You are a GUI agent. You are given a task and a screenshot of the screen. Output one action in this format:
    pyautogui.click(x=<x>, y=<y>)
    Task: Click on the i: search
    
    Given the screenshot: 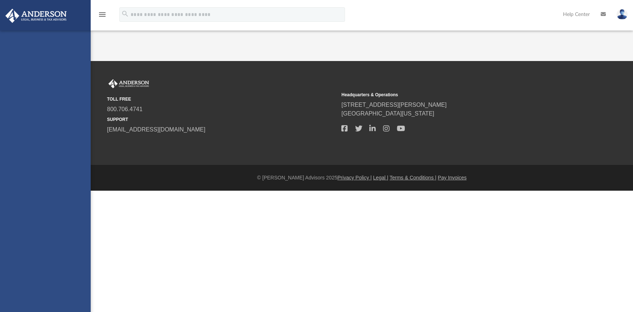 What is the action you would take?
    pyautogui.click(x=125, y=14)
    